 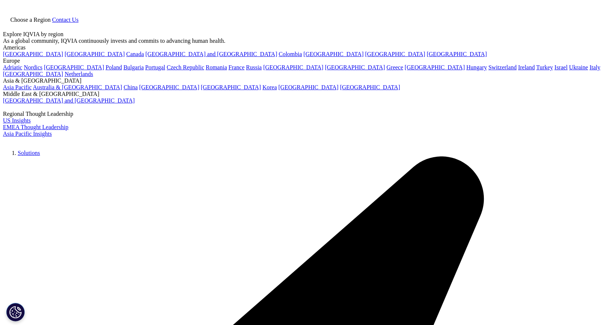 What do you see at coordinates (217, 67) in the screenshot?
I see `a: Romania` at bounding box center [217, 67].